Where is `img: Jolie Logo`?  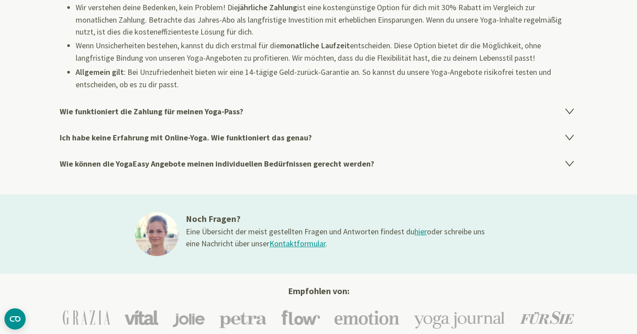 img: Jolie Logo is located at coordinates (189, 317).